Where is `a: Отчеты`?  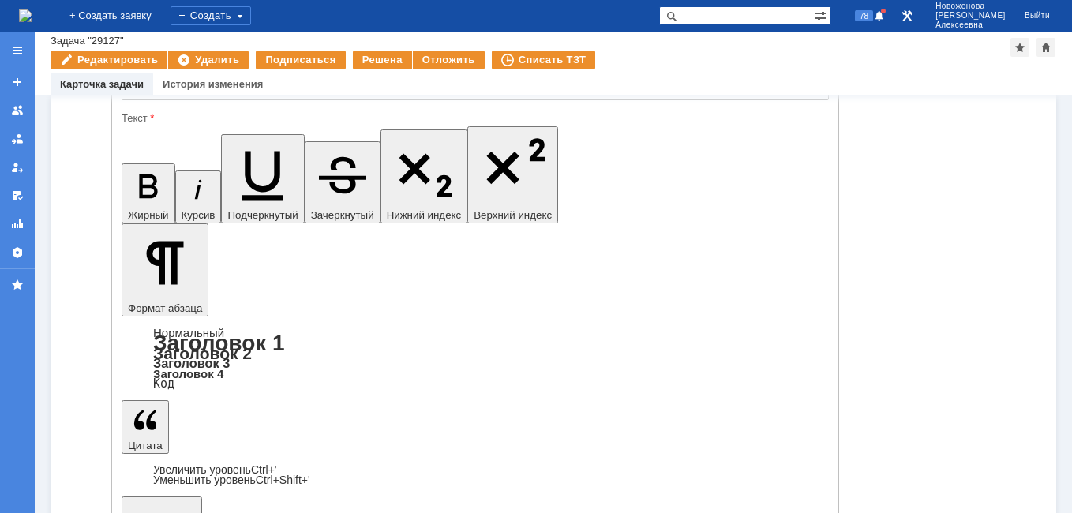
a: Отчеты is located at coordinates (17, 224).